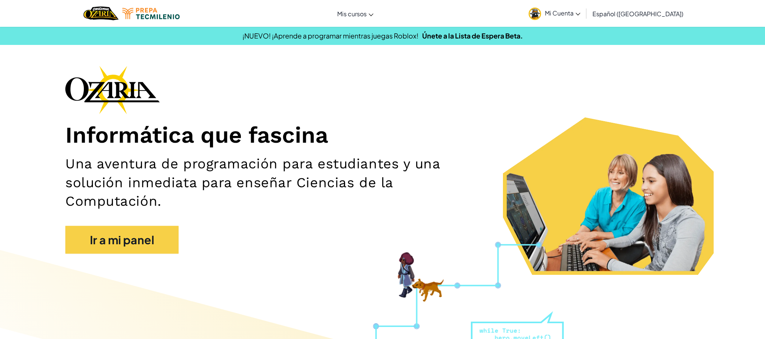  I want to click on span: Mis cursos, so click(352, 14).